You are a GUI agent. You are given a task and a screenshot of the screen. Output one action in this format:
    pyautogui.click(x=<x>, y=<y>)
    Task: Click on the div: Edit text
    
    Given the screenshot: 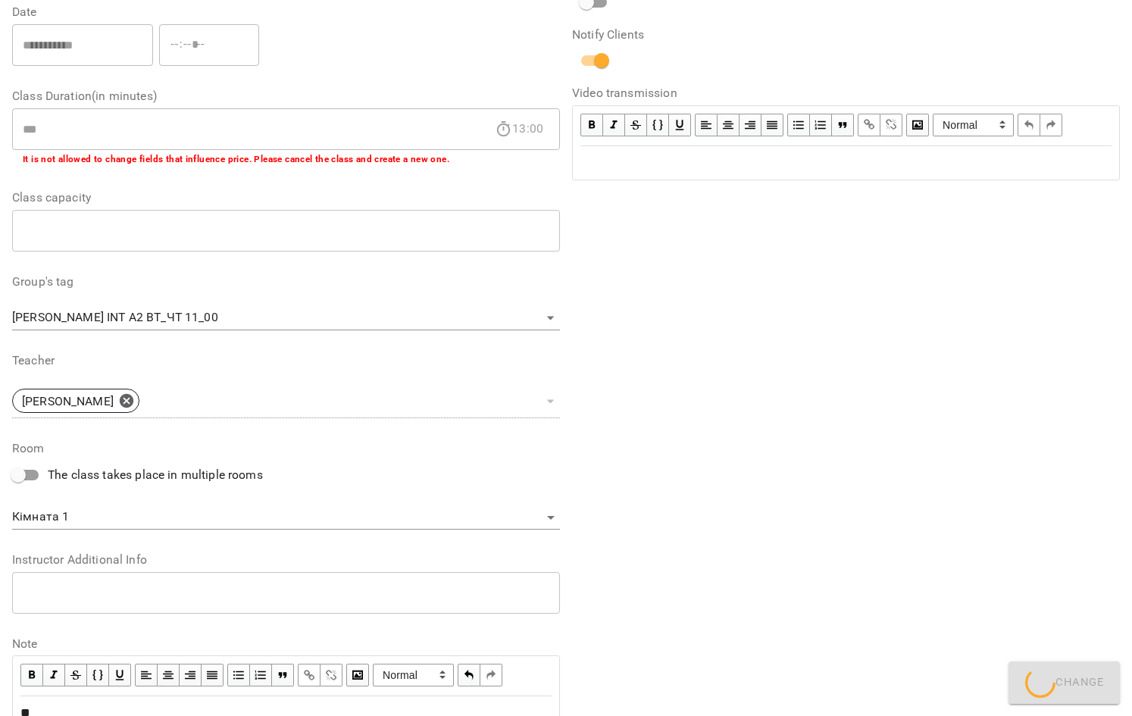 What is the action you would take?
    pyautogui.click(x=846, y=163)
    